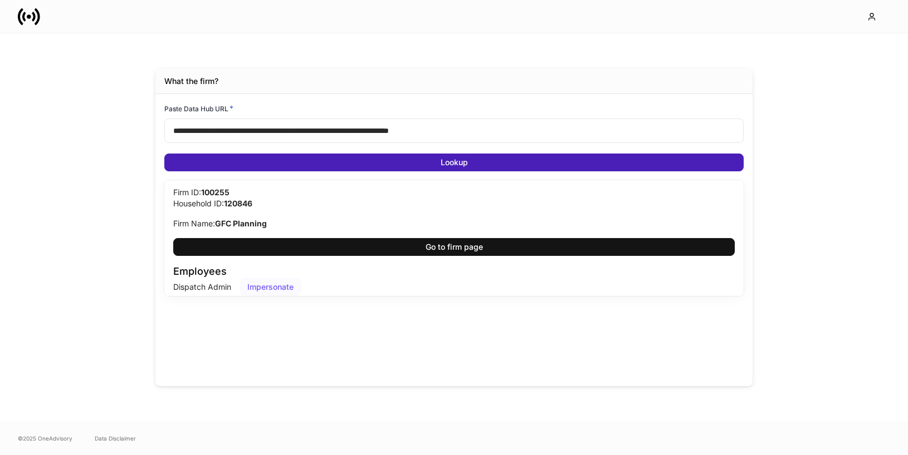 The height and width of the screenshot is (455, 908). I want to click on div: Lookup, so click(454, 163).